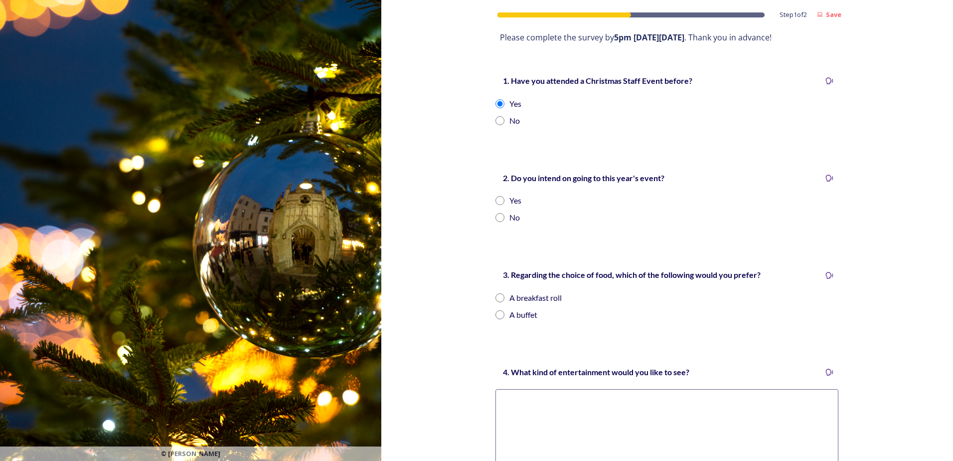  I want to click on strong: 1. Have you attended a Christmas Staff Event before?, so click(598, 80).